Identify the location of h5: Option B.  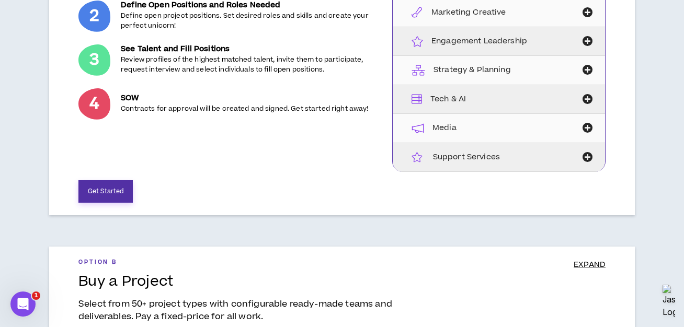
(98, 263).